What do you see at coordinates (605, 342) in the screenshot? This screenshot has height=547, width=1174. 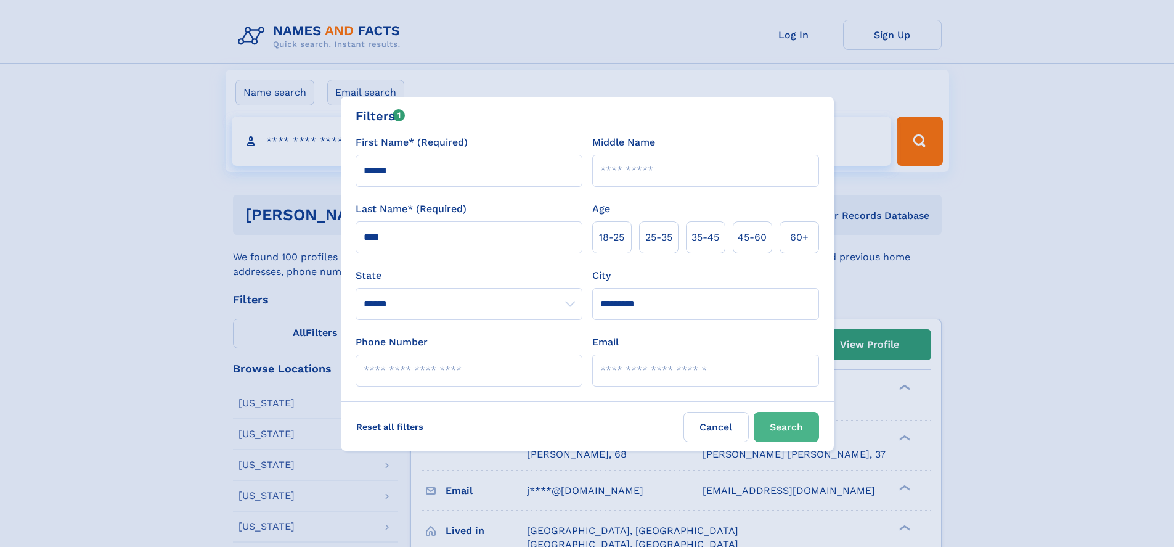 I see `label: Email` at bounding box center [605, 342].